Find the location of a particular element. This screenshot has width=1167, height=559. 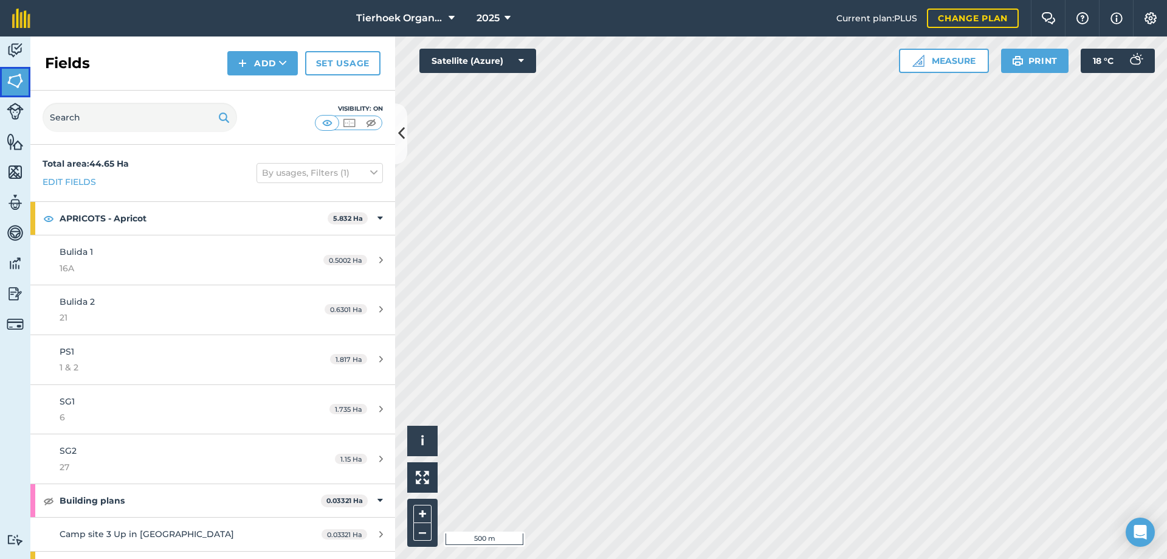

img: A cog icon is located at coordinates (1151, 18).